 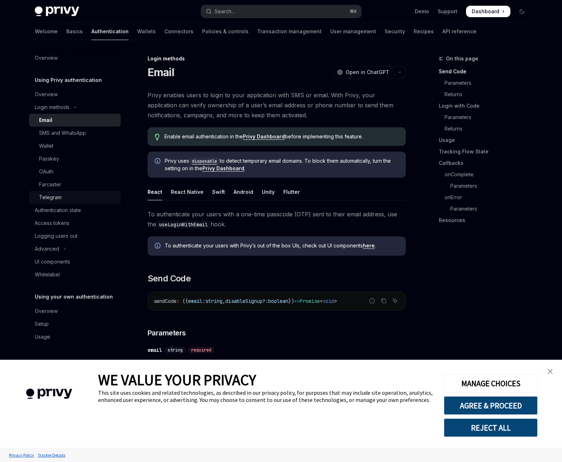 What do you see at coordinates (459, 31) in the screenshot?
I see `a: API reference` at bounding box center [459, 31].